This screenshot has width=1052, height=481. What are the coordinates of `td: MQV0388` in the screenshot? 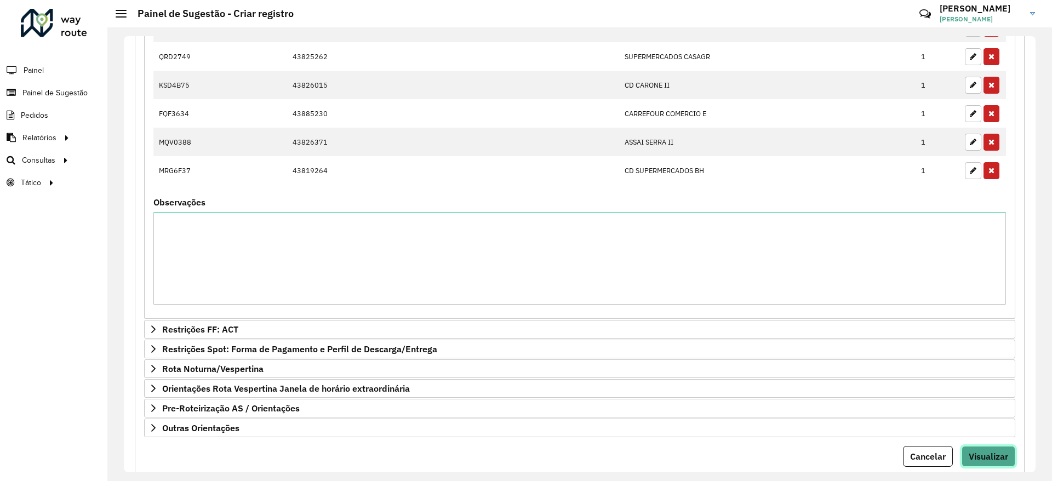 It's located at (220, 142).